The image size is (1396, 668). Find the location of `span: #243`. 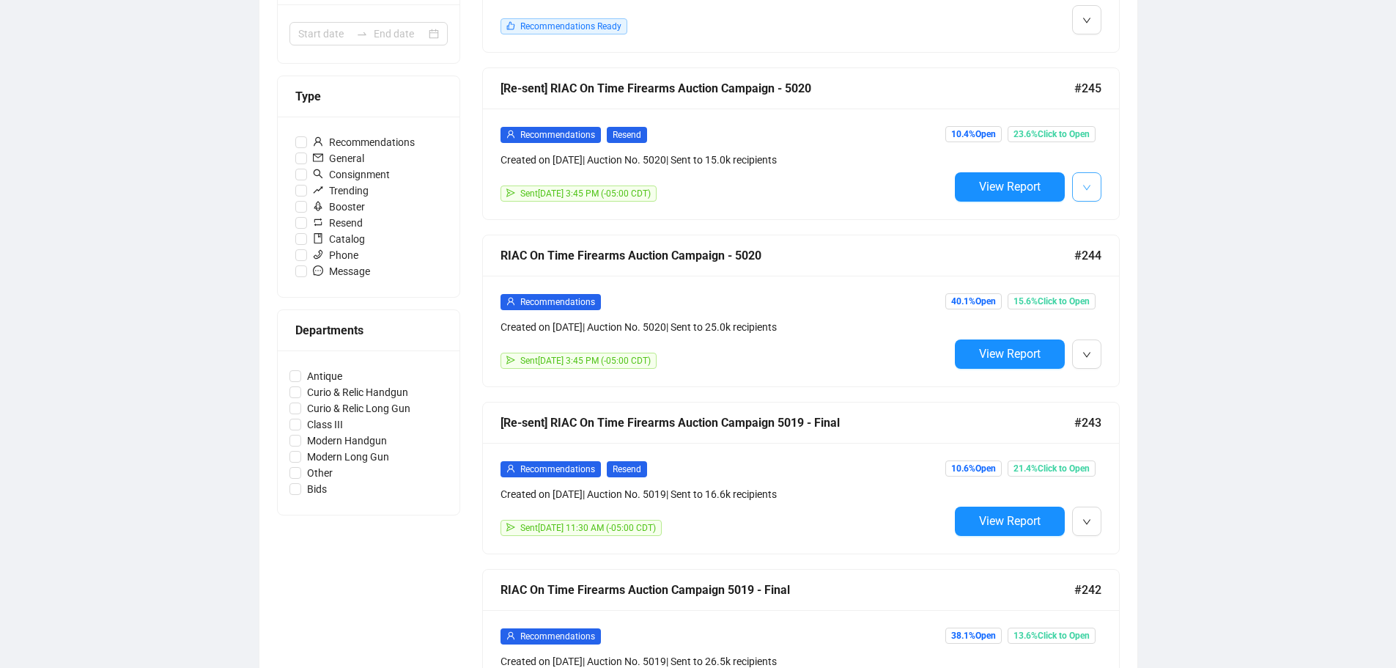

span: #243 is located at coordinates (1088, 422).